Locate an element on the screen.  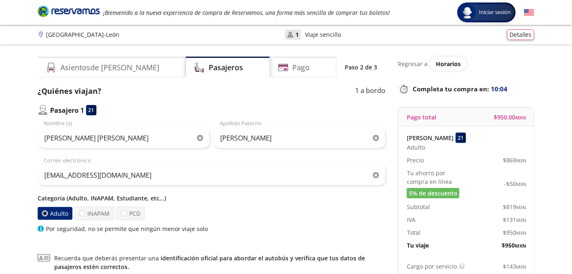
p: Precio is located at coordinates (415, 160).